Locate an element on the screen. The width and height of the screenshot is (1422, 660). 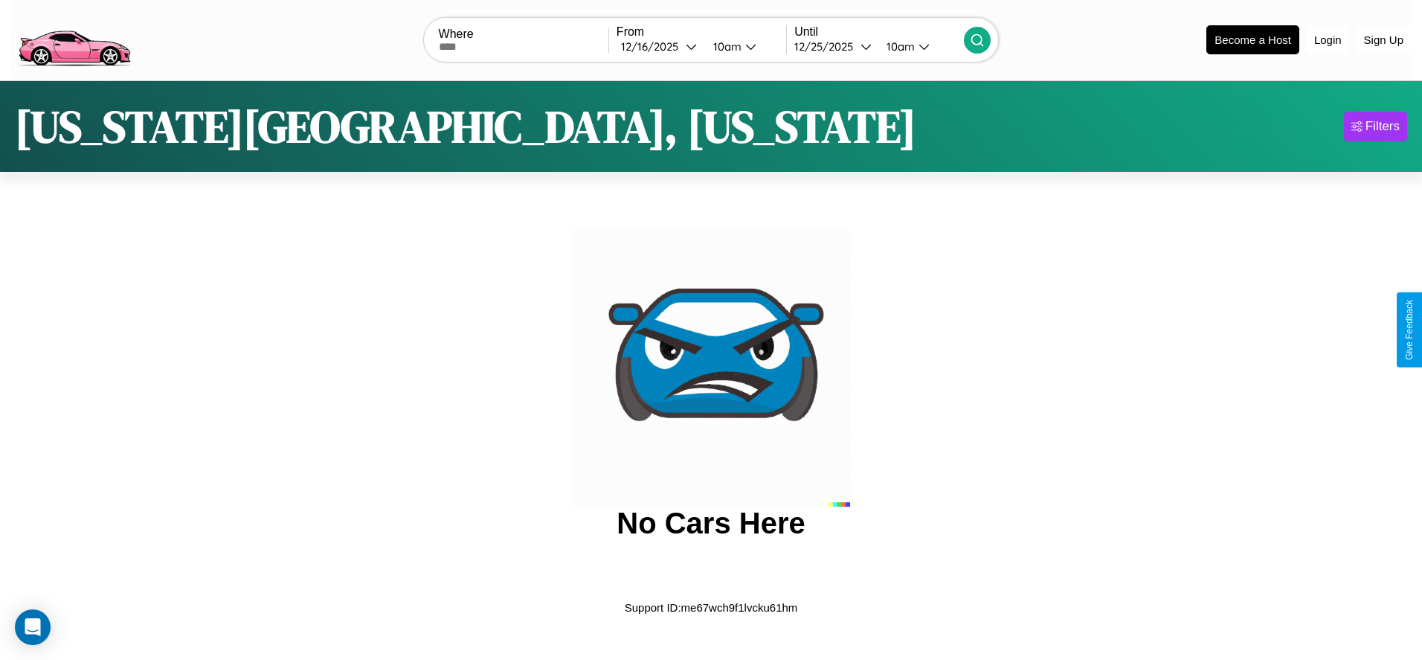
h2: No Cars Here is located at coordinates (710, 523).